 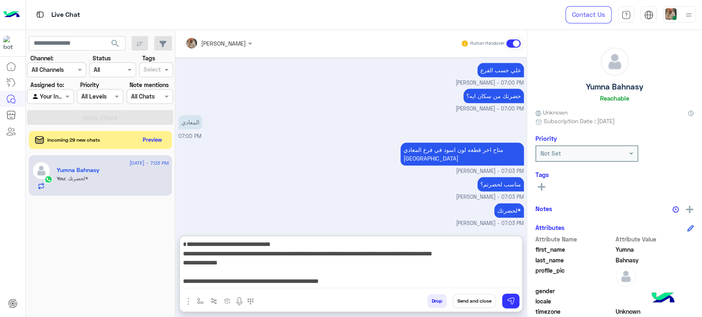 What do you see at coordinates (575, 301) in the screenshot?
I see `span: locale` at bounding box center [575, 301].